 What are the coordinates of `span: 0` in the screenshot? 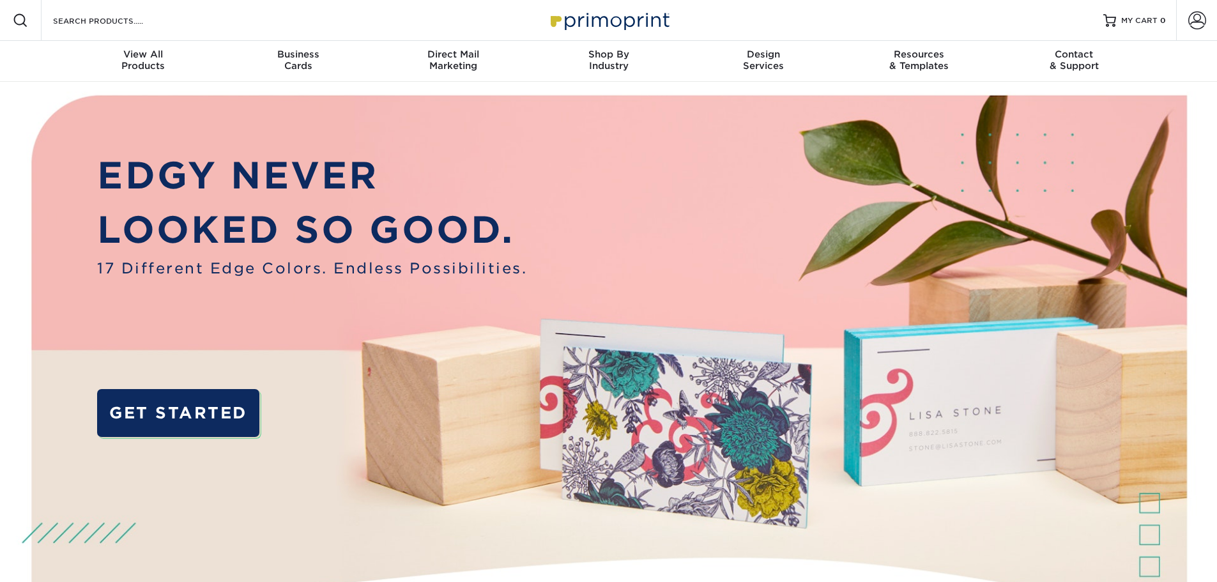 It's located at (1163, 20).